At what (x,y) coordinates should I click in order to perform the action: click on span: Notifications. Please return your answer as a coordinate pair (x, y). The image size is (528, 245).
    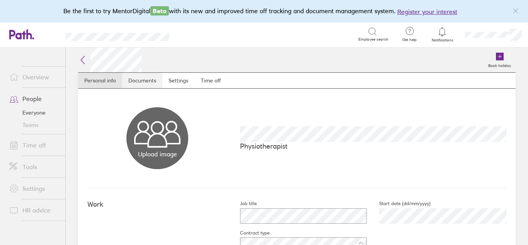
    Looking at the image, I should click on (442, 40).